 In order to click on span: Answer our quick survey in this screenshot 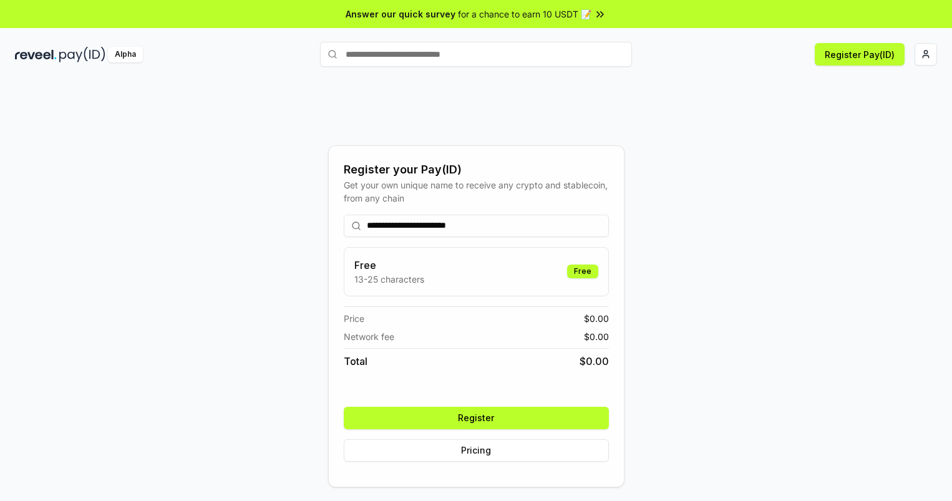, I will do `click(400, 14)`.